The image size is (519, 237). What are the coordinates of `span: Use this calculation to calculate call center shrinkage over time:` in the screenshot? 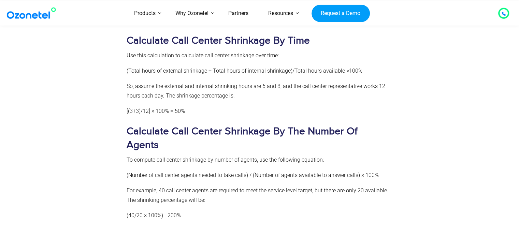 It's located at (203, 55).